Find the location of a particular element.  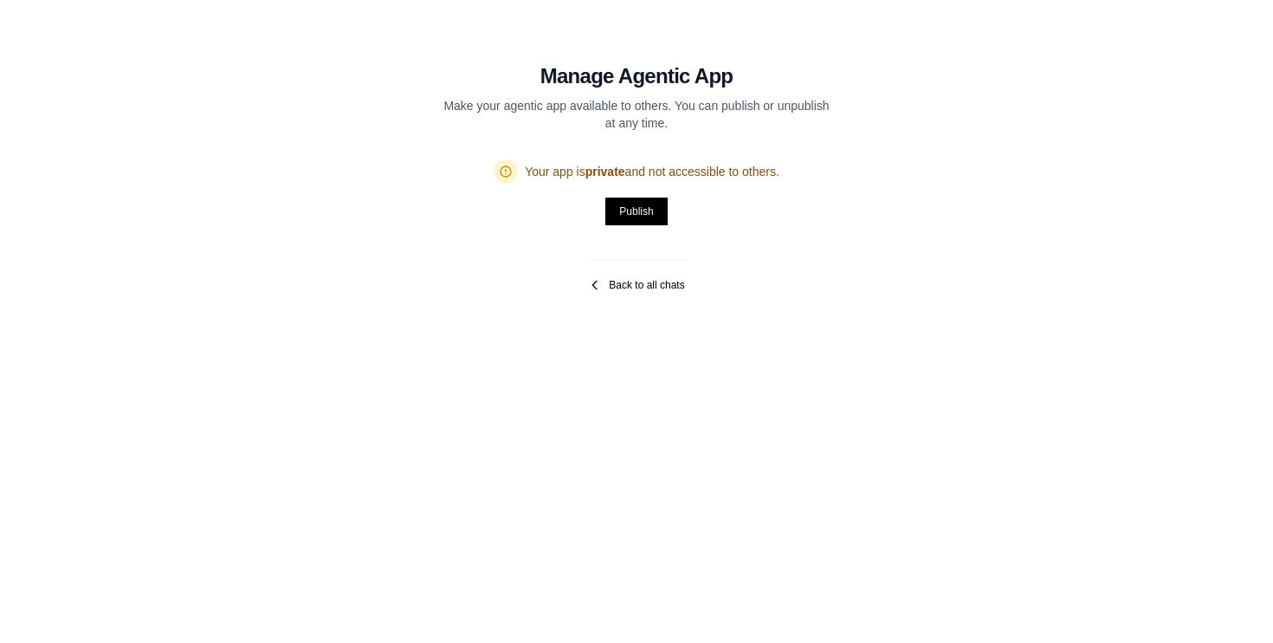

p: Make your agentic app available to others. You can publish or unpublish at any time. is located at coordinates (637, 114).